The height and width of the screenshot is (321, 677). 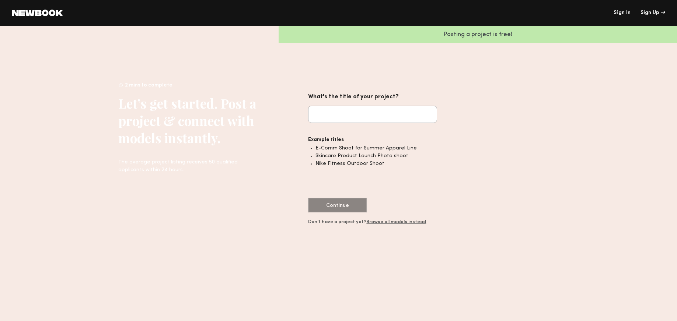 What do you see at coordinates (396, 222) in the screenshot?
I see `a: Browse all models instead` at bounding box center [396, 222].